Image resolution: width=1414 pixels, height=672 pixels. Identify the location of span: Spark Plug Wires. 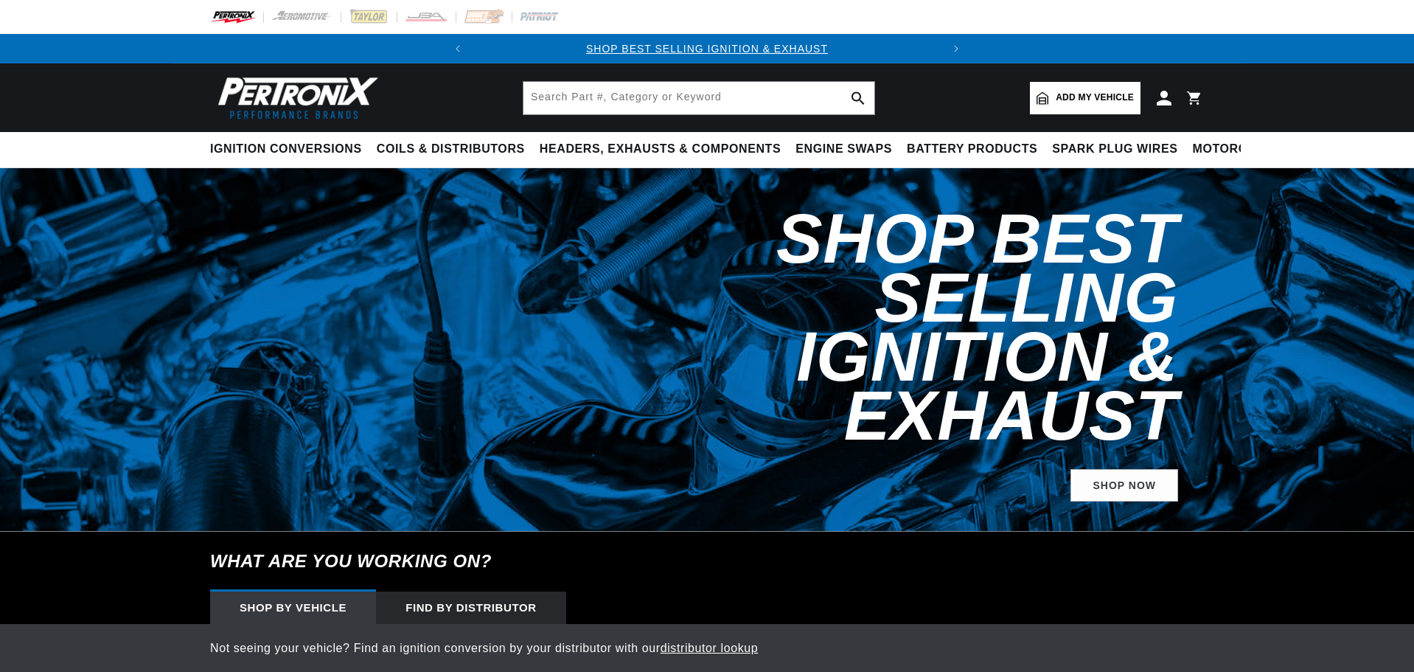
(1115, 149).